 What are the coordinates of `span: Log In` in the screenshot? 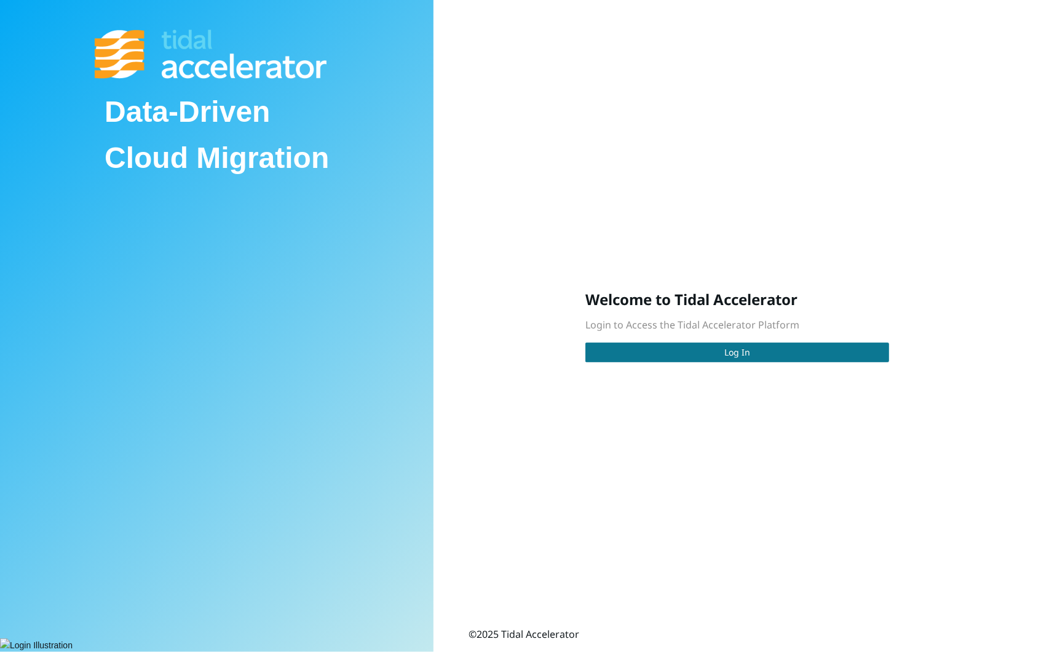 It's located at (737, 352).